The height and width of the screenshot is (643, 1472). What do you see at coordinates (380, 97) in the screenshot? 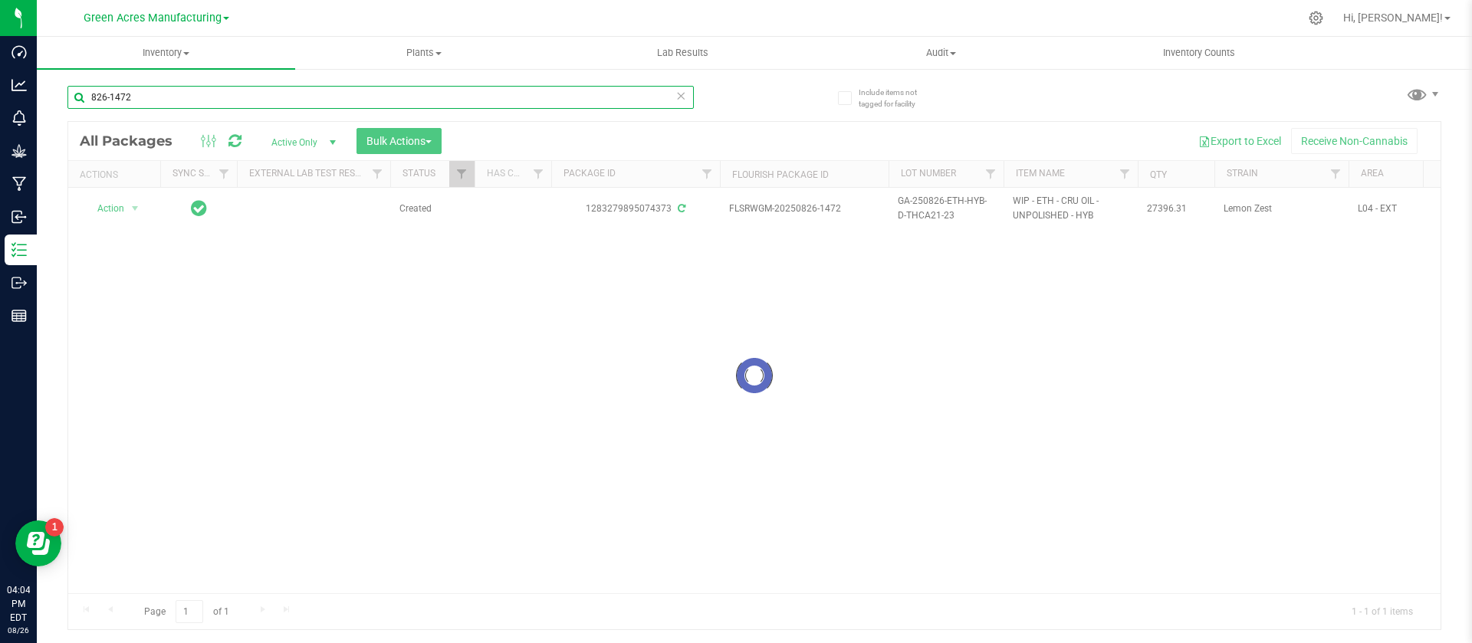
I see `input: Search Package ID, Item Name, SKU, Lot or Part Number...` at bounding box center [380, 97].